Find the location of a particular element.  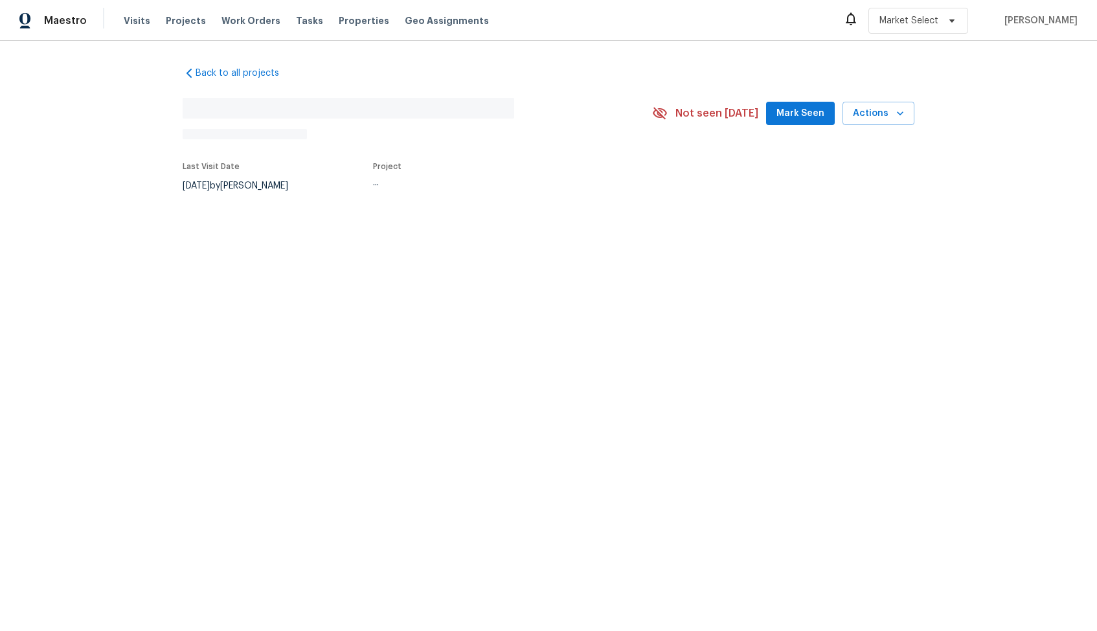

span: Market Select is located at coordinates (909, 21).